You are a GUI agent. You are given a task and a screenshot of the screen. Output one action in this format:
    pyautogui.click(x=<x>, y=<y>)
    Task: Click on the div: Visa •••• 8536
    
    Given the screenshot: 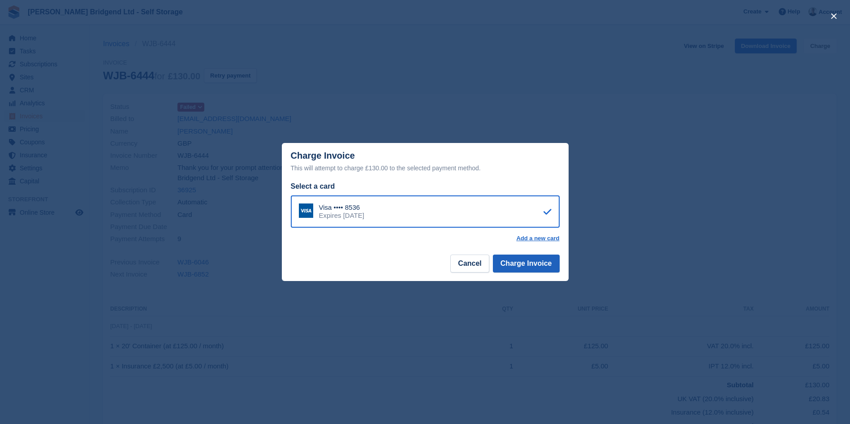 What is the action you would take?
    pyautogui.click(x=342, y=208)
    